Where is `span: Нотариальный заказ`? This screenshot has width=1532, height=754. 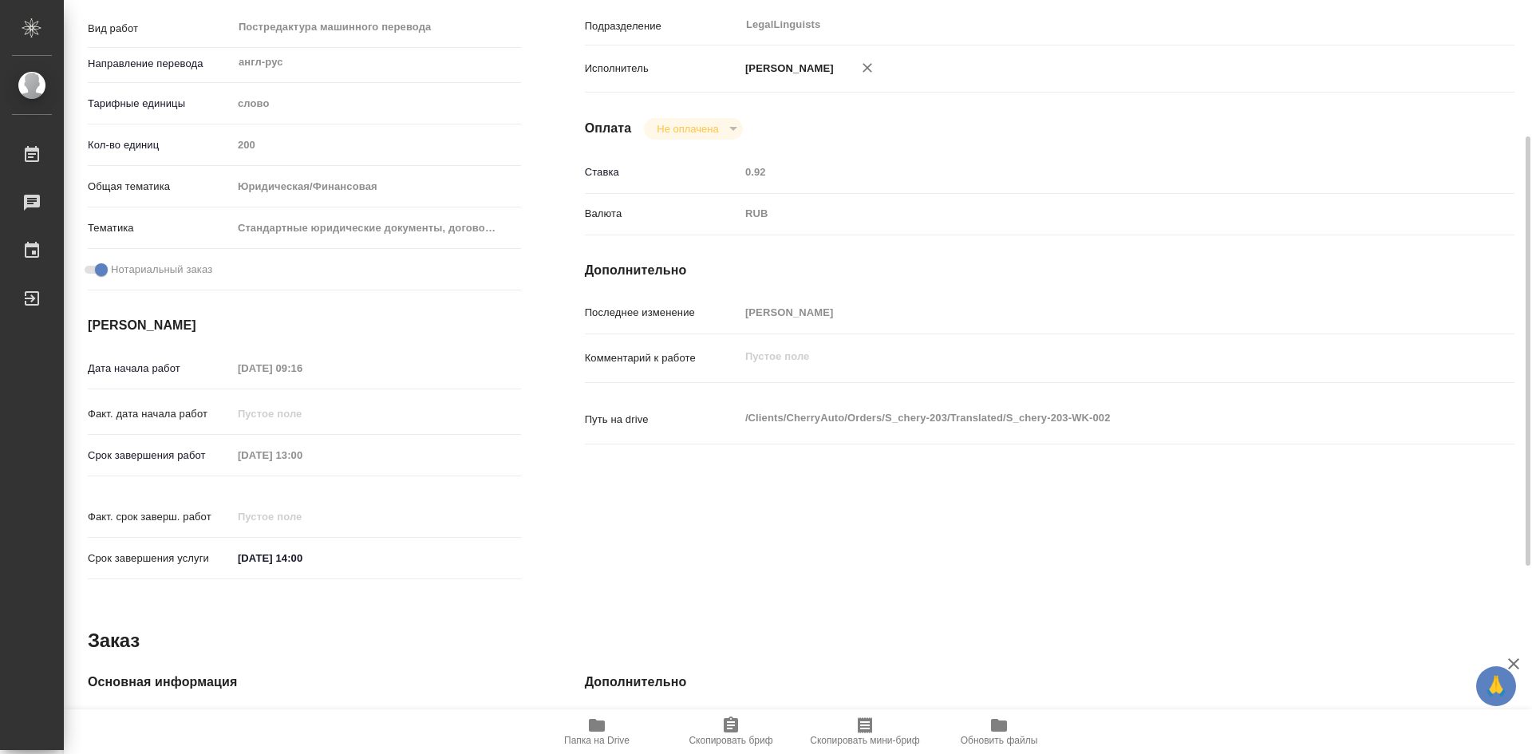 span: Нотариальный заказ is located at coordinates (161, 270).